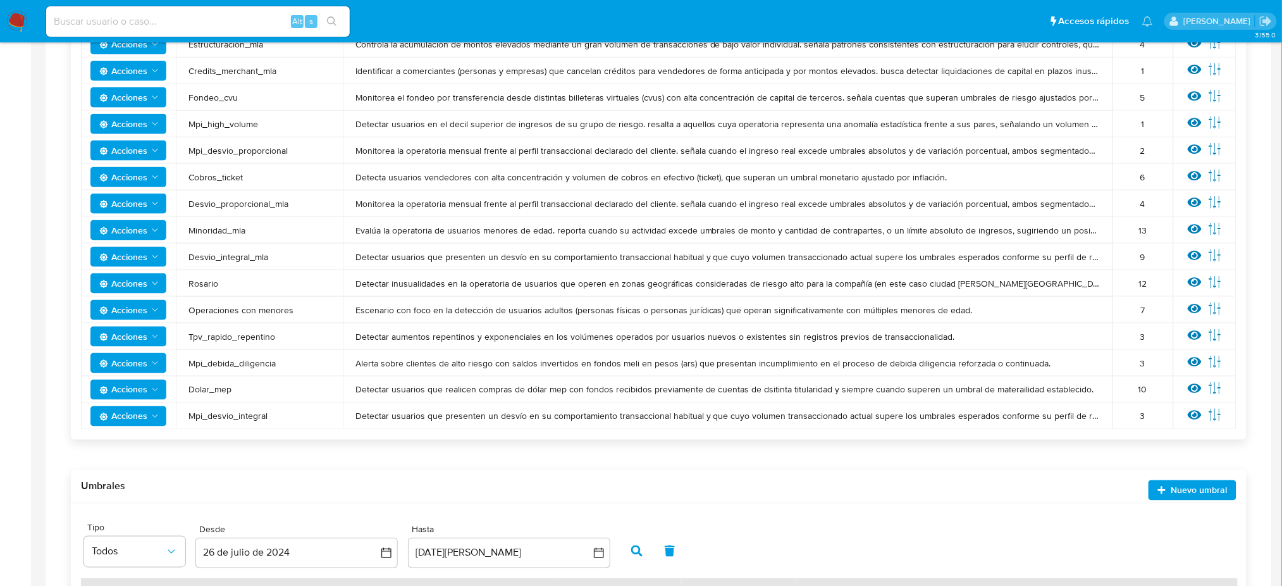 This screenshot has height=586, width=1282. I want to click on a: Notificaciones, so click(1147, 21).